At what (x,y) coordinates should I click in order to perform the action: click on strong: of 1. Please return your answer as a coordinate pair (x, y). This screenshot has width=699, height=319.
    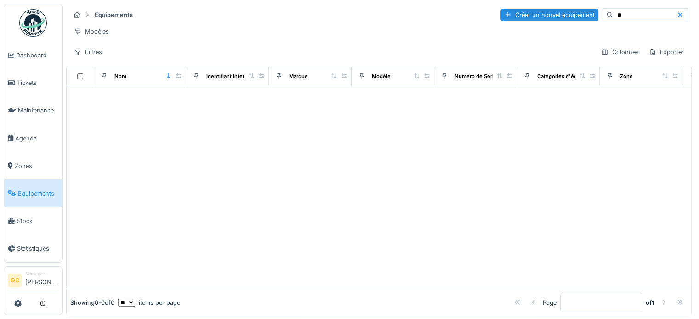
    Looking at the image, I should click on (650, 303).